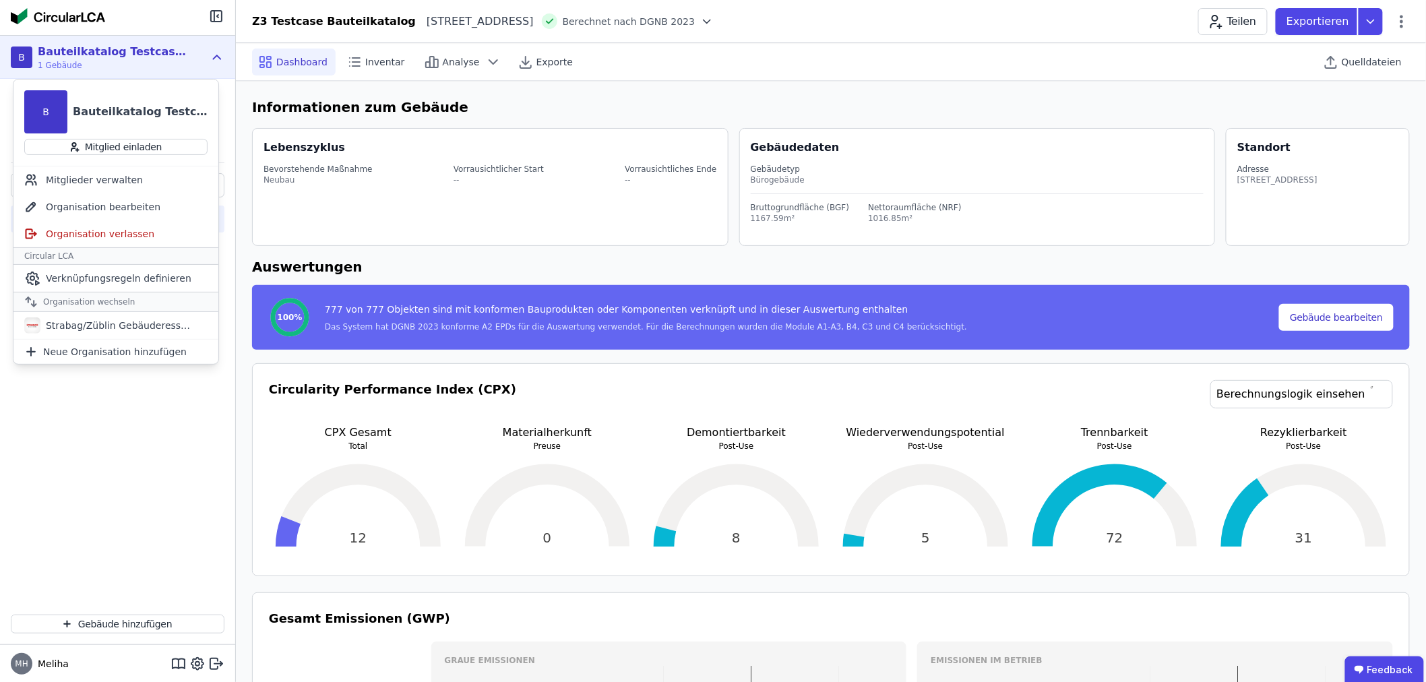  Describe the element at coordinates (116, 147) in the screenshot. I see `button: Mitglied einladen` at that location.